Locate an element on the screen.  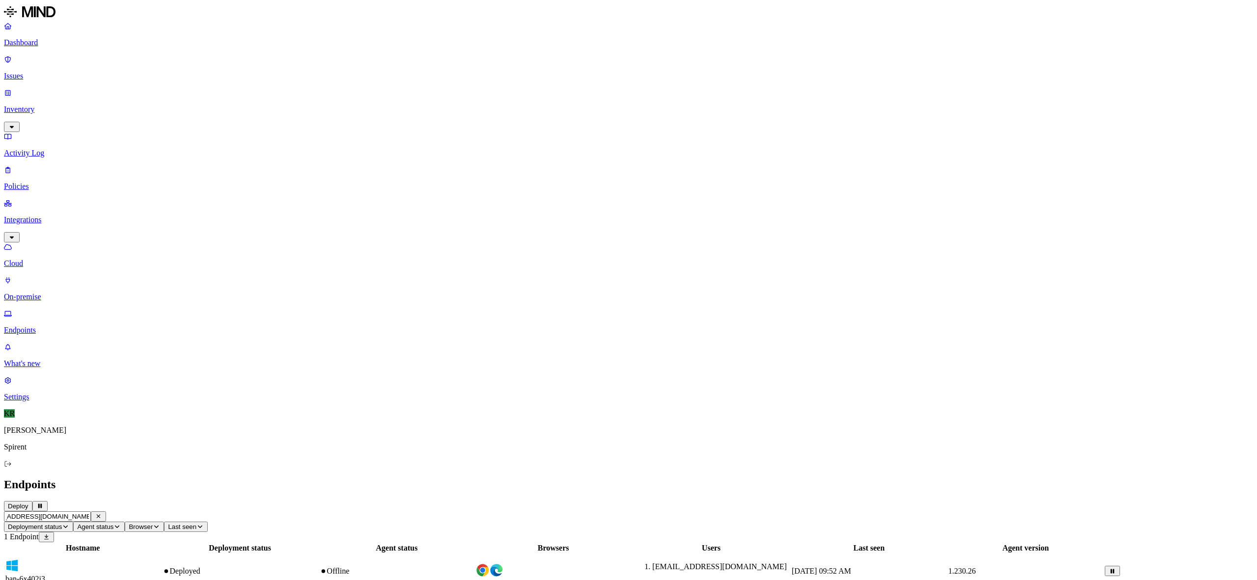
a: On-premise is located at coordinates (629, 289).